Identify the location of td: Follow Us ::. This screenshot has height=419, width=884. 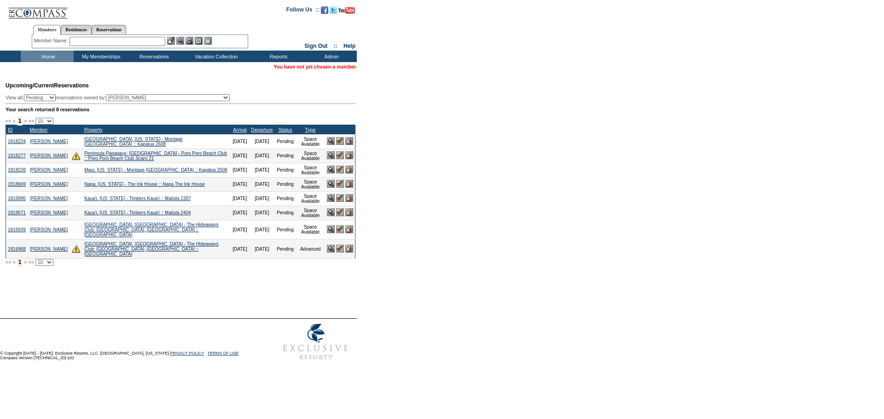
(303, 11).